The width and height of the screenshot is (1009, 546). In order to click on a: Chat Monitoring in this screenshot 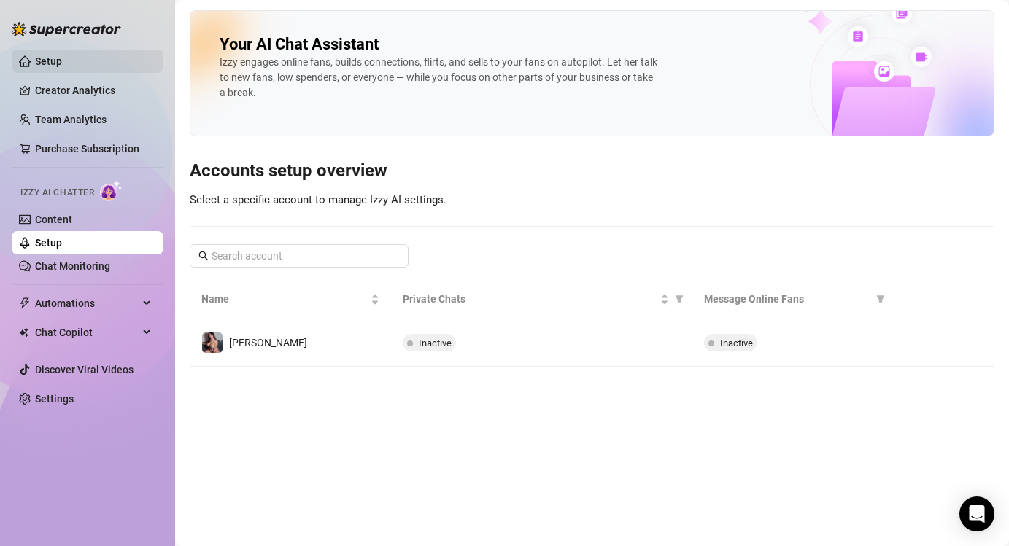, I will do `click(72, 266)`.